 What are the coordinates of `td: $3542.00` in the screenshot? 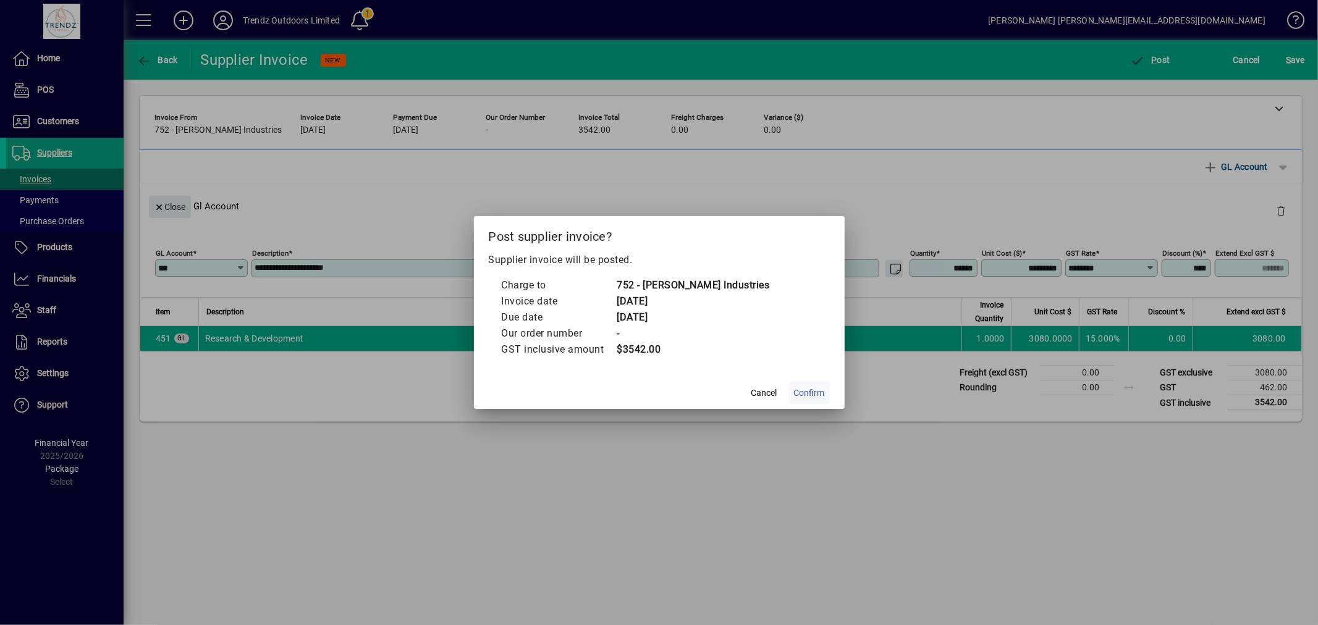 It's located at (693, 350).